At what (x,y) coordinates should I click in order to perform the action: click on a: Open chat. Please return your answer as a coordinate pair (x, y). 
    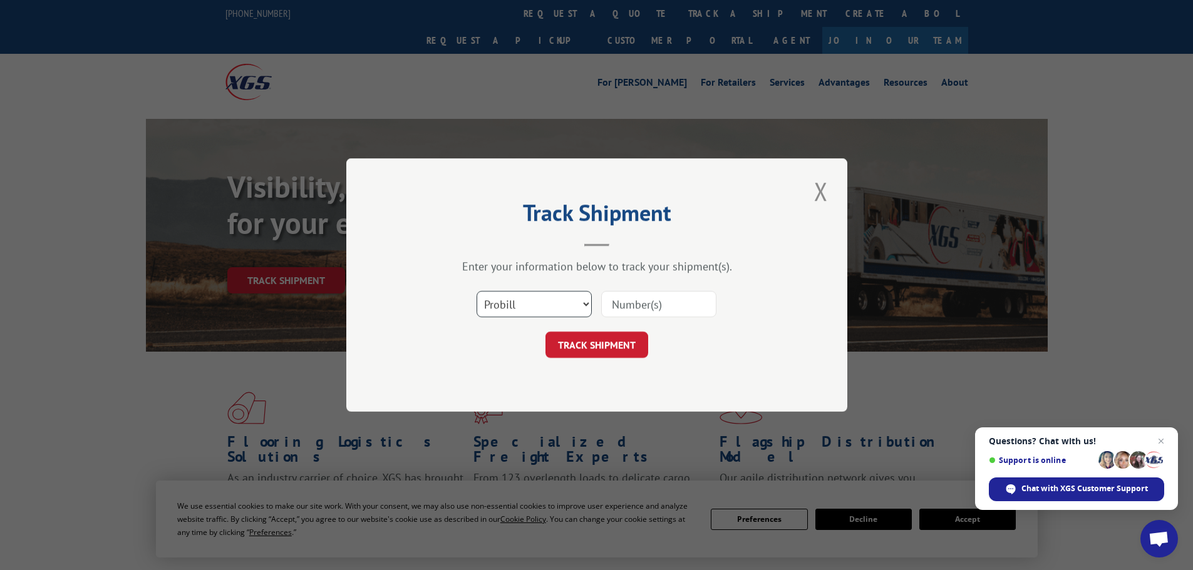
    Looking at the image, I should click on (1159, 539).